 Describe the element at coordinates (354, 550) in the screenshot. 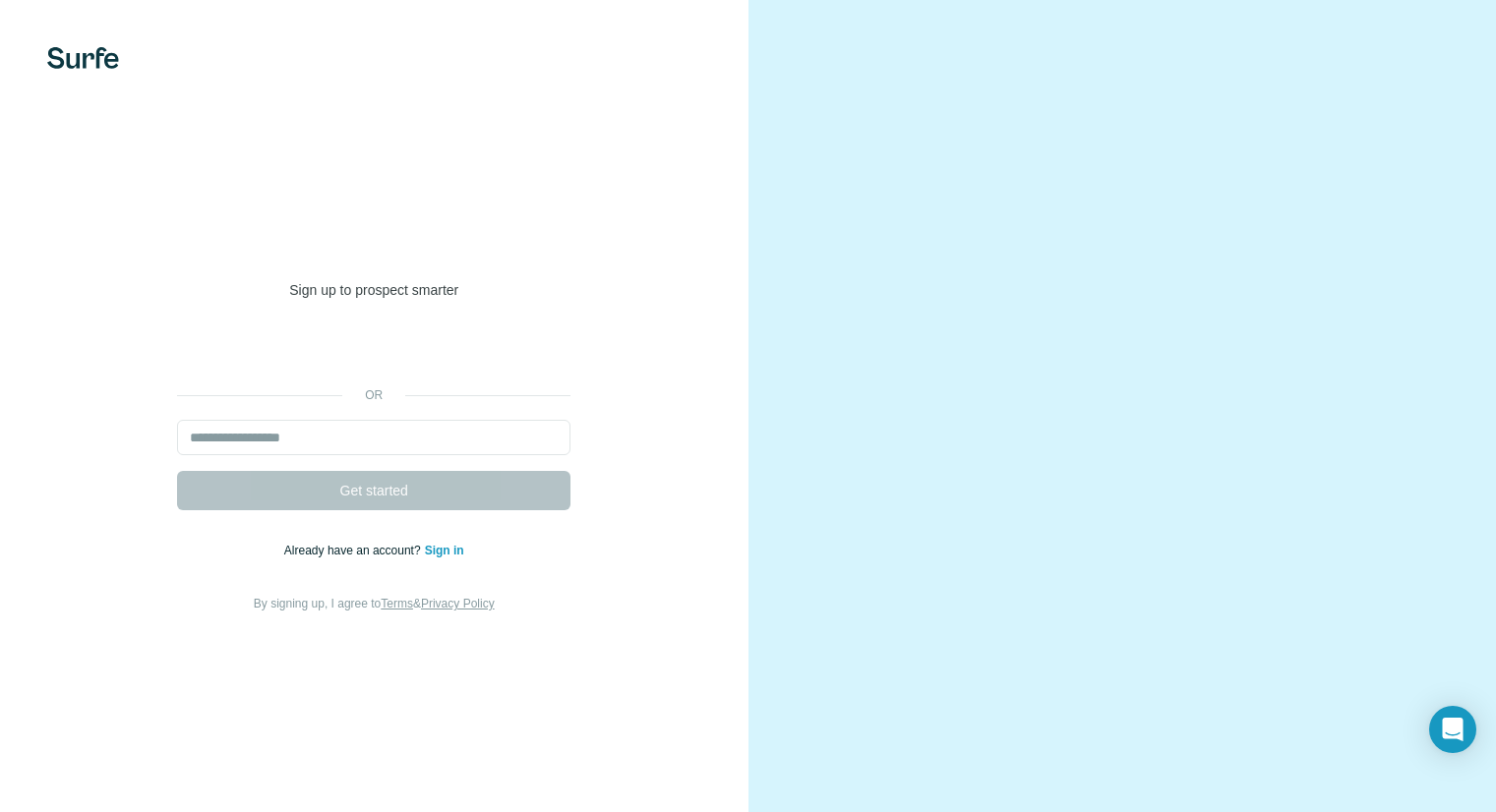

I see `span: Already have an account?` at that location.